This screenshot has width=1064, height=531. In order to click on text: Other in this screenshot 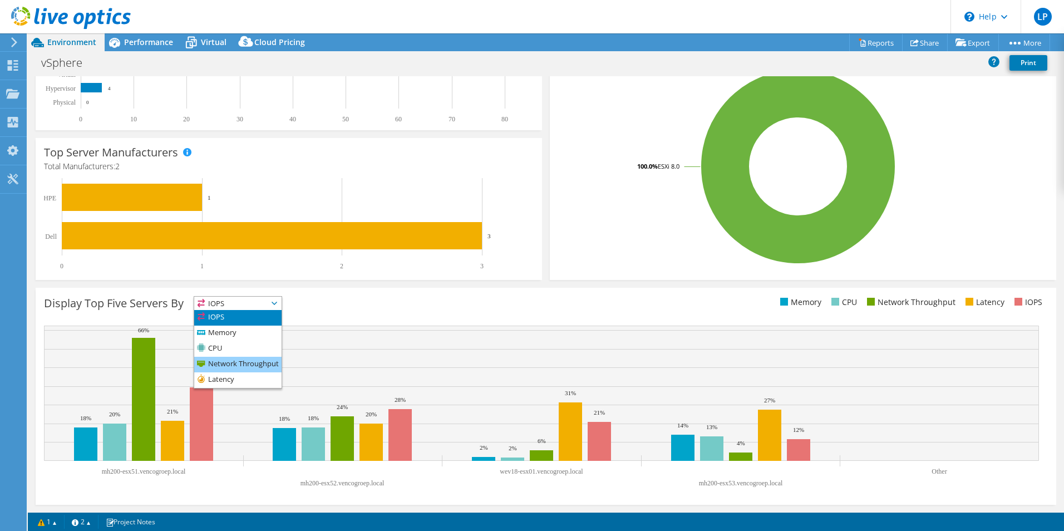, I will do `click(939, 471)`.